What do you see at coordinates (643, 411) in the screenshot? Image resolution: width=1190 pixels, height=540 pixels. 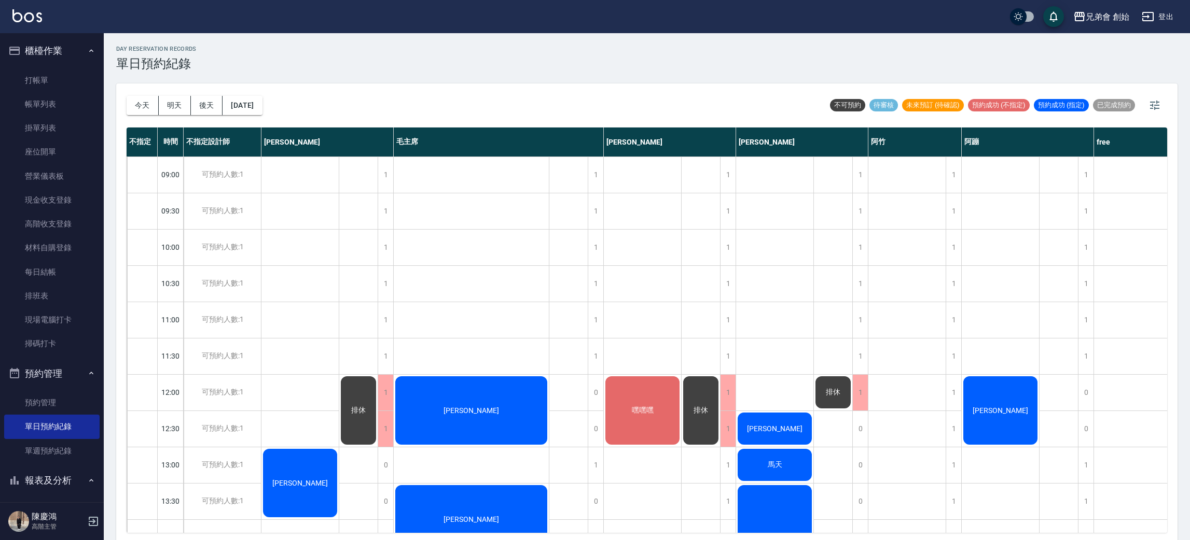 I see `span: 嘿嘿嘿` at bounding box center [643, 411].